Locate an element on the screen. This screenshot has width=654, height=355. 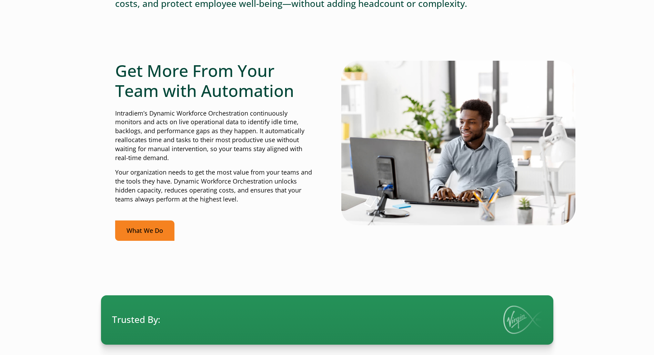
img: Man typing on computer with real-time automation is located at coordinates (458, 143).